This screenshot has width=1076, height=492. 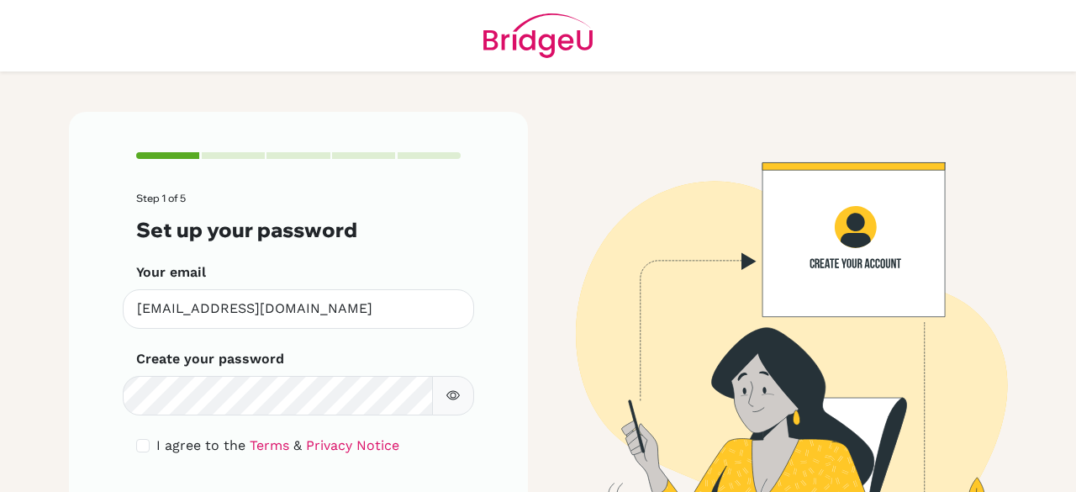 What do you see at coordinates (201, 445) in the screenshot?
I see `span: I agree to the` at bounding box center [201, 445].